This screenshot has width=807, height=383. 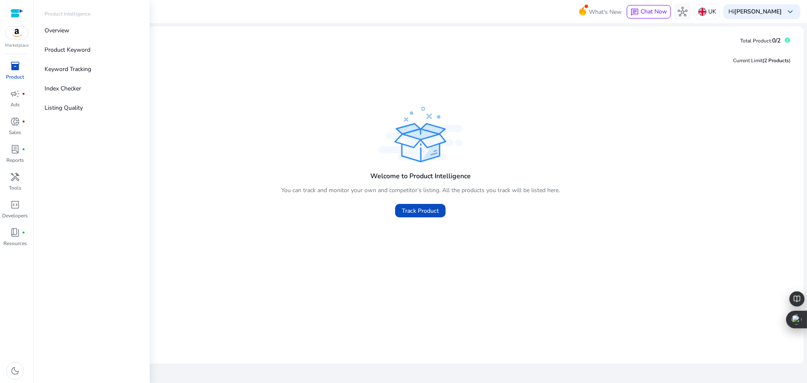 What do you see at coordinates (420, 134) in the screenshot?
I see `img: track_product.svg` at bounding box center [420, 134].